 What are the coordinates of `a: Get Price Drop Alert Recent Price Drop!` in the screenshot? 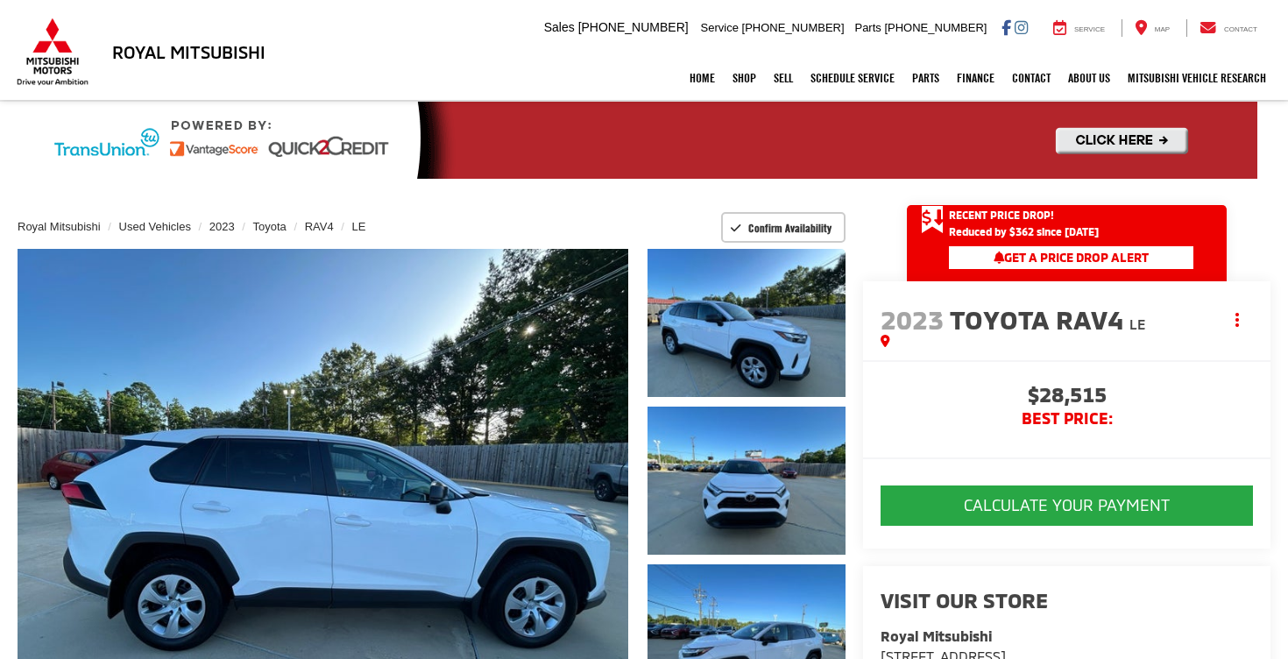 It's located at (1067, 216).